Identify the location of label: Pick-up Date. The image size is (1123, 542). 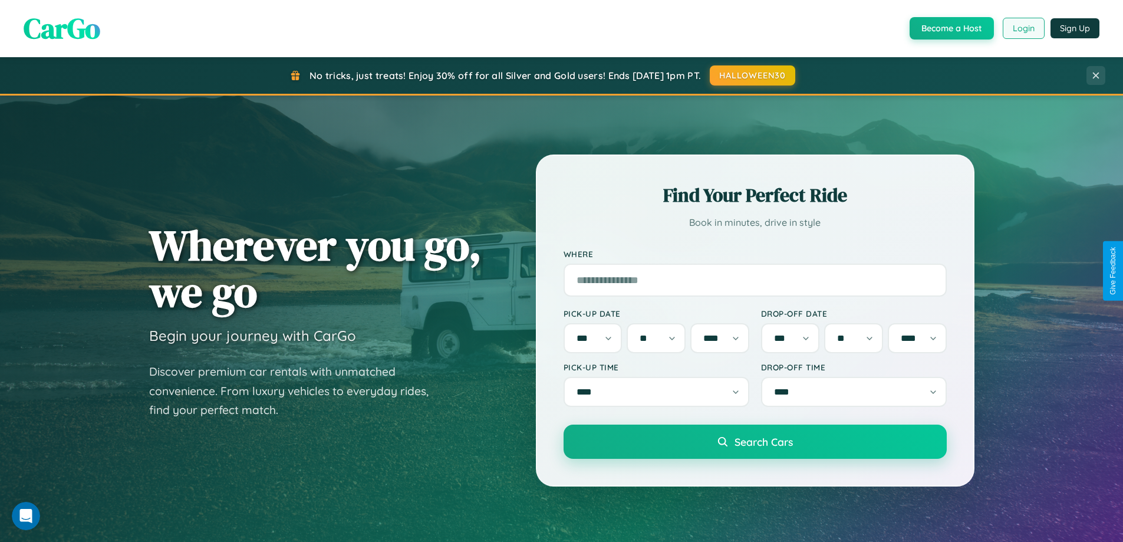
(656, 313).